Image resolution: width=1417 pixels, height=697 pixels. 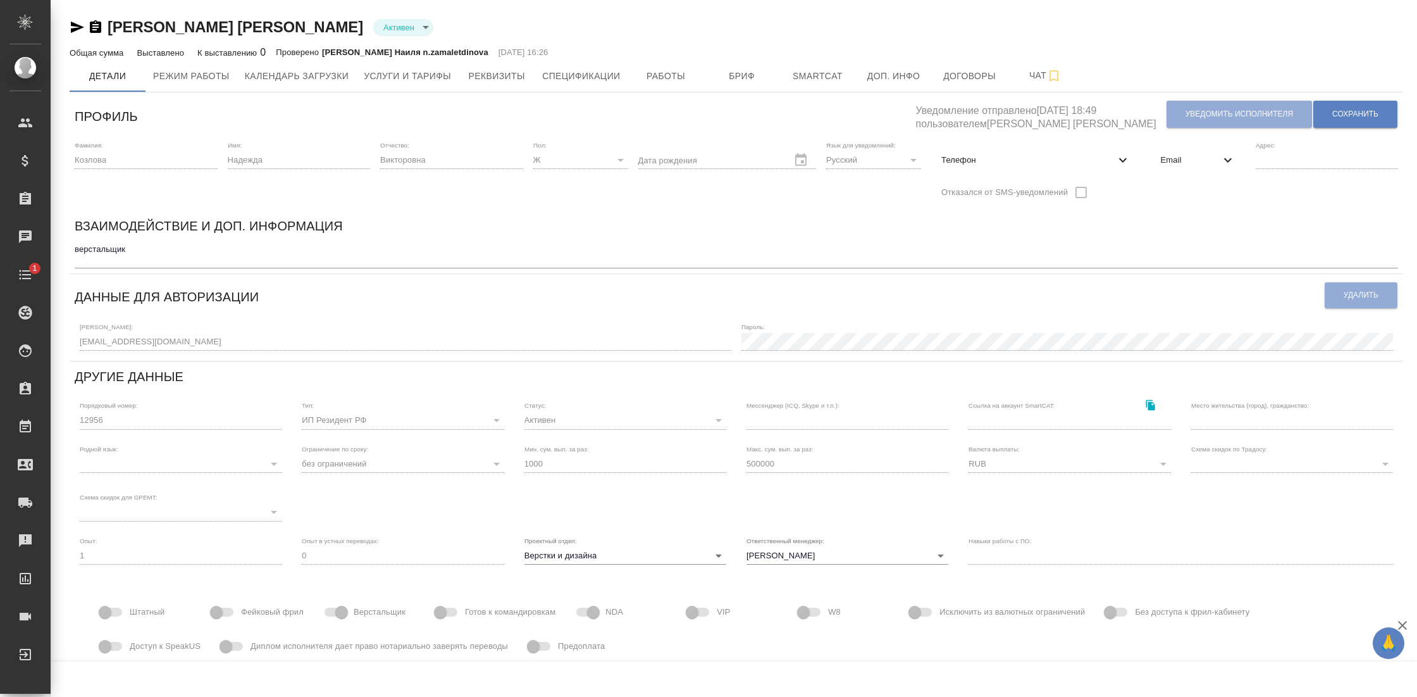 I want to click on button: Скопировать ссылку для ЯМессенджера, so click(x=77, y=27).